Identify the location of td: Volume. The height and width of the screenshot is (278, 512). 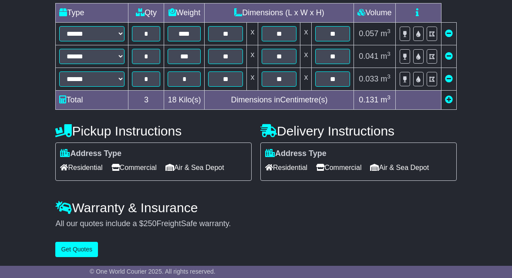
(374, 13).